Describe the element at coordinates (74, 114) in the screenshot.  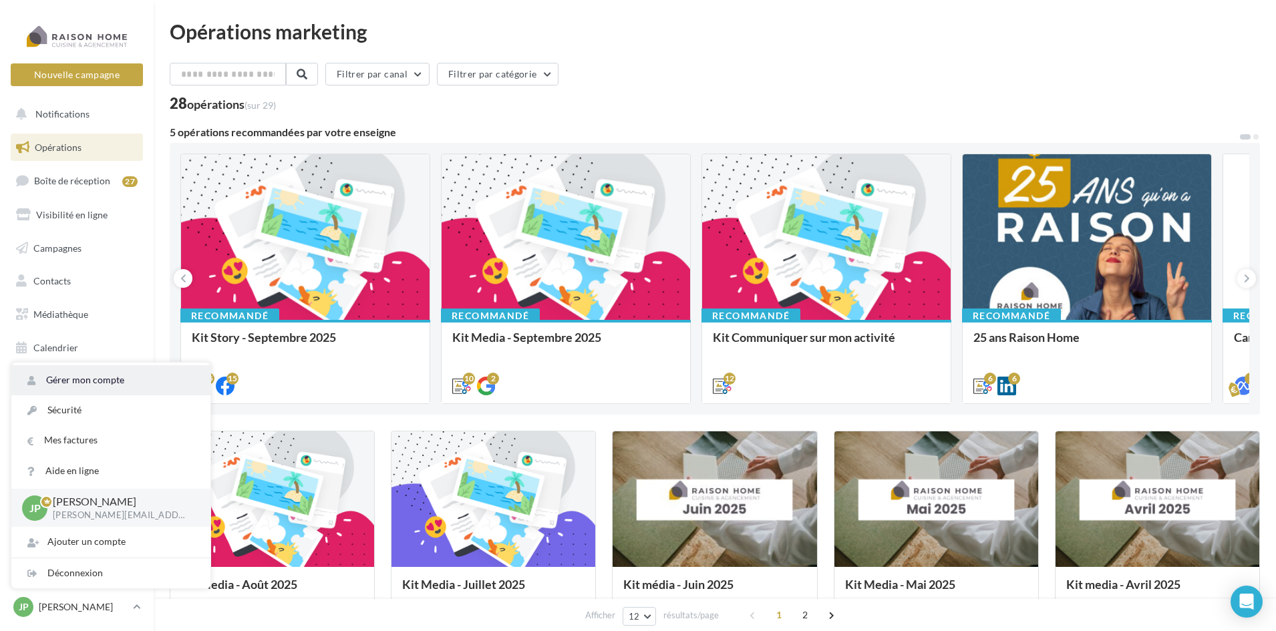
I see `button: Notifications` at that location.